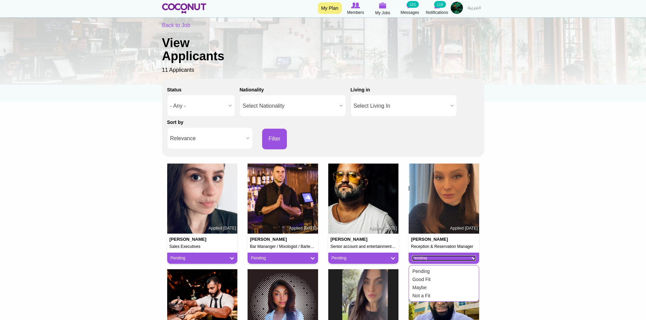 Image resolution: width=646 pixels, height=320 pixels. What do you see at coordinates (437, 5) in the screenshot?
I see `img: Notifications` at bounding box center [437, 5].